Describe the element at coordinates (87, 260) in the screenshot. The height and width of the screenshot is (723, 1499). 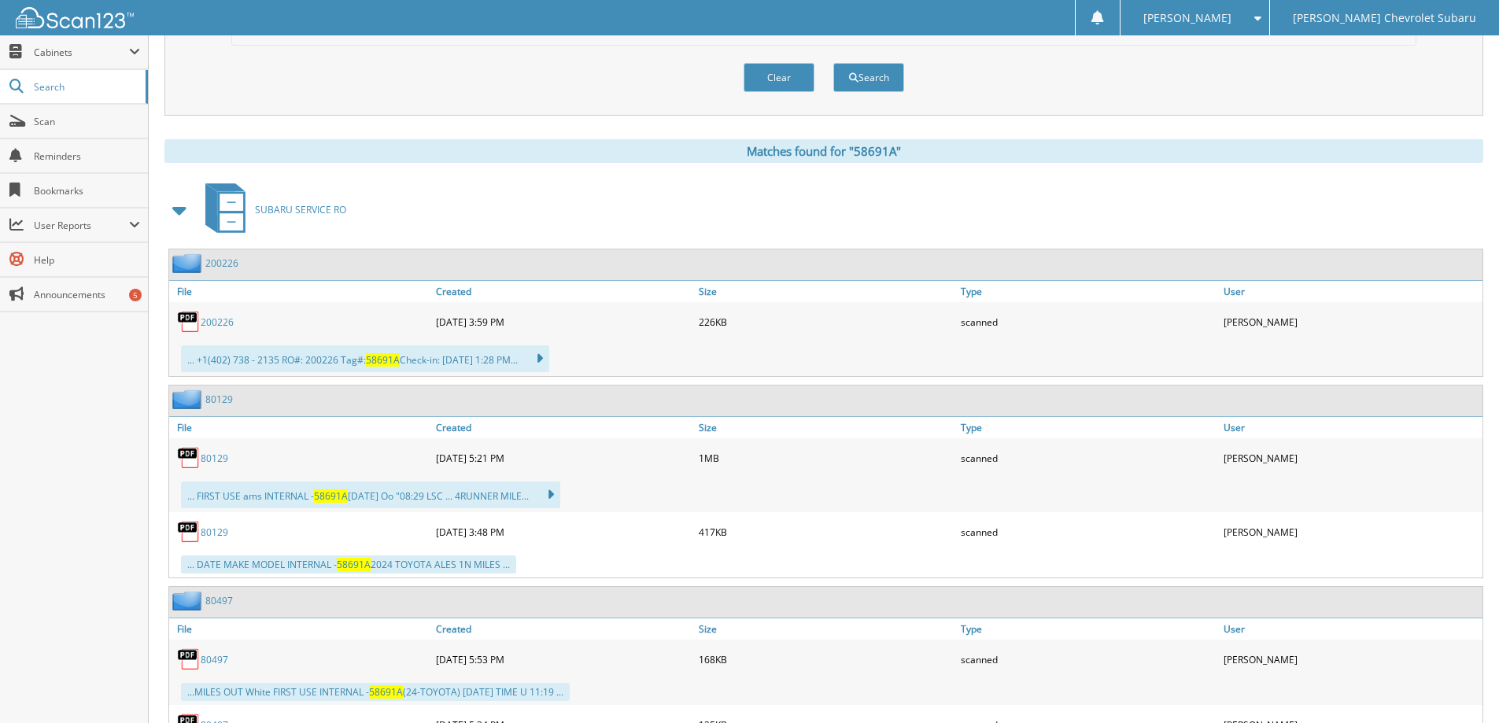
I see `span: Help` at that location.